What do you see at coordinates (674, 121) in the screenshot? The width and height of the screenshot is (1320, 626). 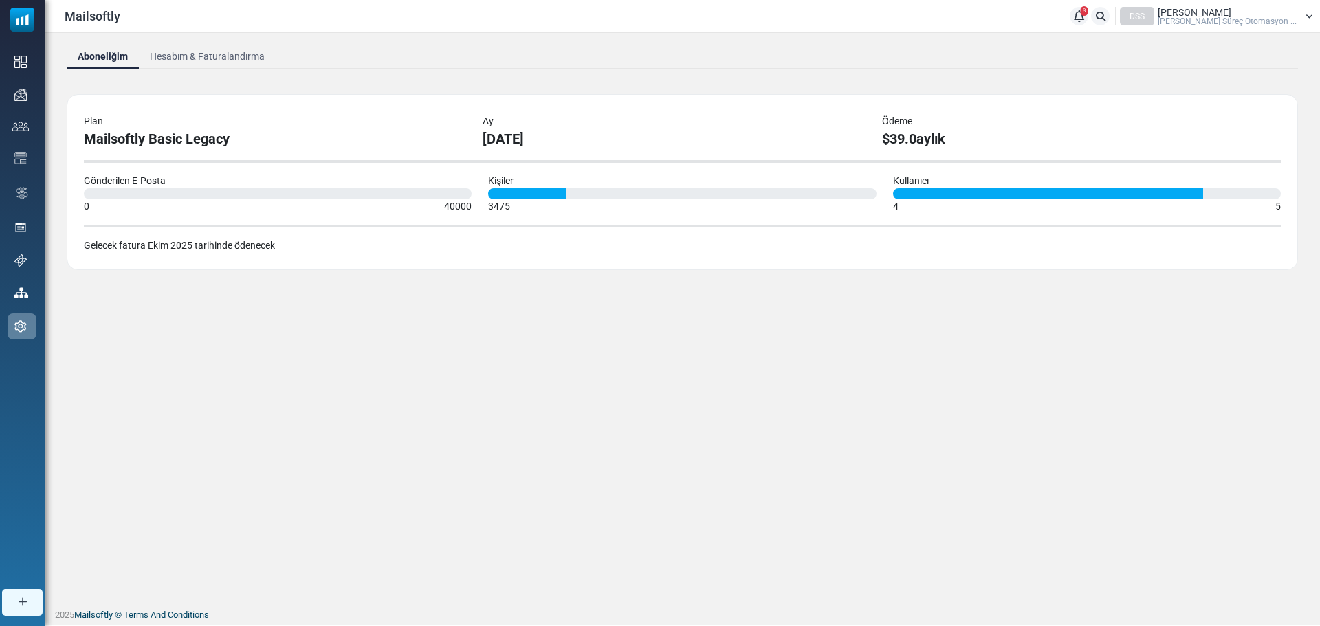 I see `div: Ay` at bounding box center [674, 121].